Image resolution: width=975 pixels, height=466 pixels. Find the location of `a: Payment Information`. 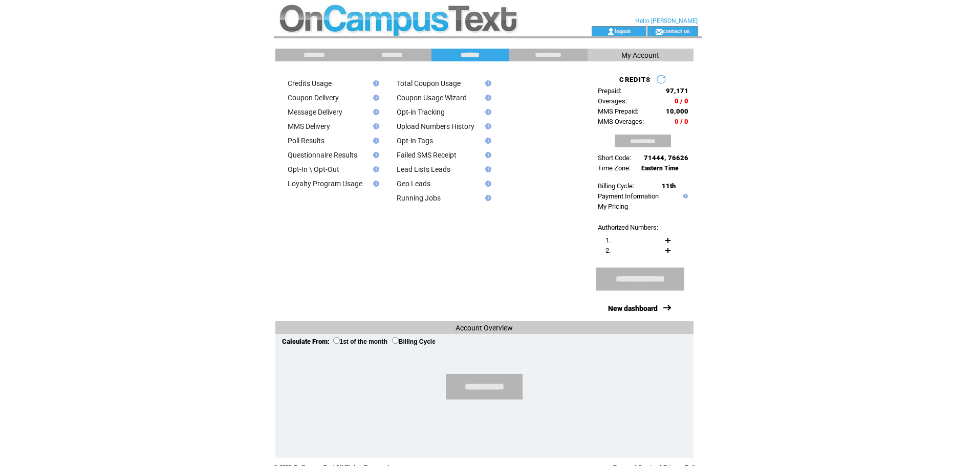

a: Payment Information is located at coordinates (628, 196).